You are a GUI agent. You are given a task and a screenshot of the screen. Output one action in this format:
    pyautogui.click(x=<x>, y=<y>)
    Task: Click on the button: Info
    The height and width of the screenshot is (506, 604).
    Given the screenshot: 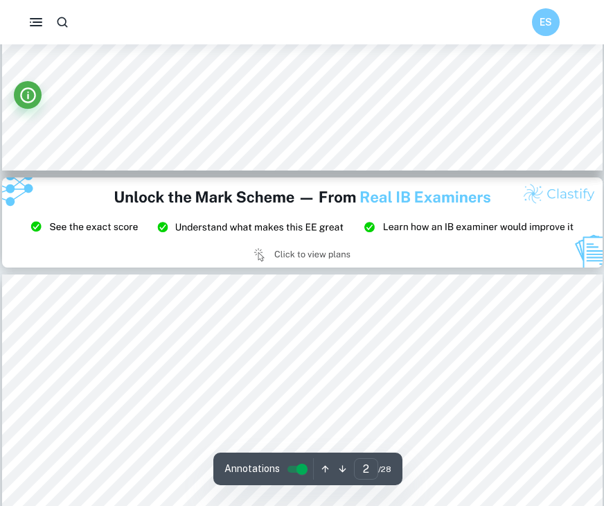 What is the action you would take?
    pyautogui.click(x=28, y=95)
    